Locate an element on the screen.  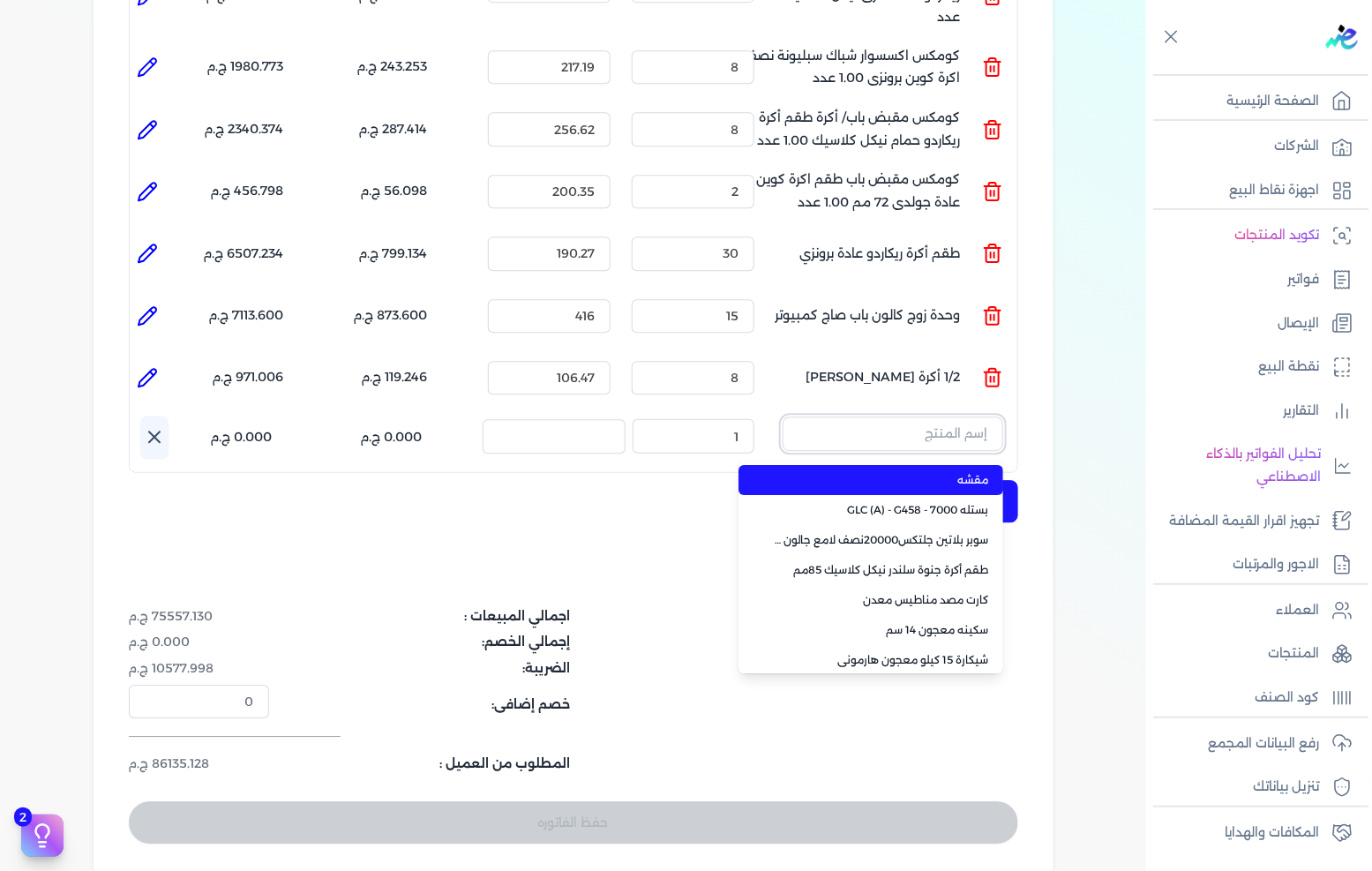
p: الإيصال is located at coordinates (1298, 324).